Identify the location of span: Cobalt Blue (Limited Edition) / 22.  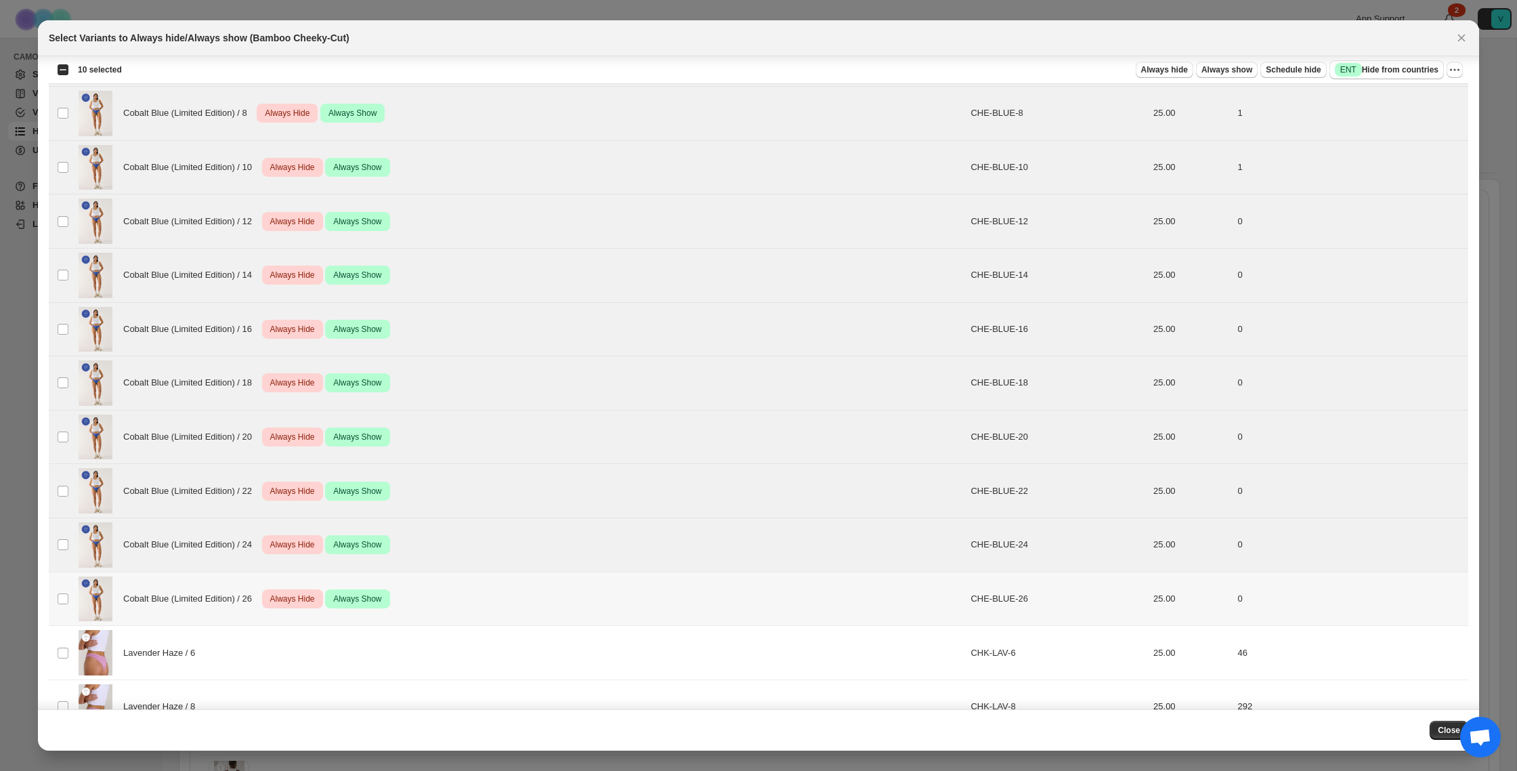
(191, 491).